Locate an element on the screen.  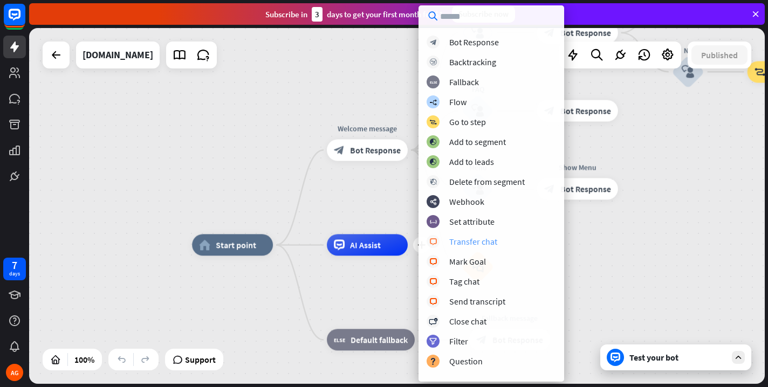
i: filter is located at coordinates (433, 341).